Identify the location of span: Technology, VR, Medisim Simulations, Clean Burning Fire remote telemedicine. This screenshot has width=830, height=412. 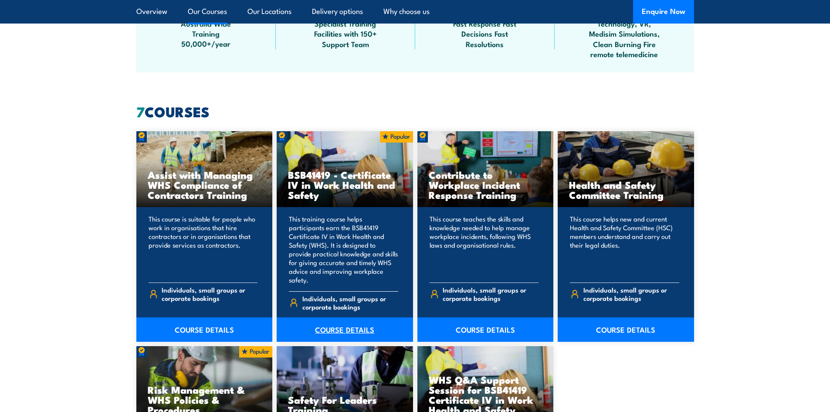
(624, 39).